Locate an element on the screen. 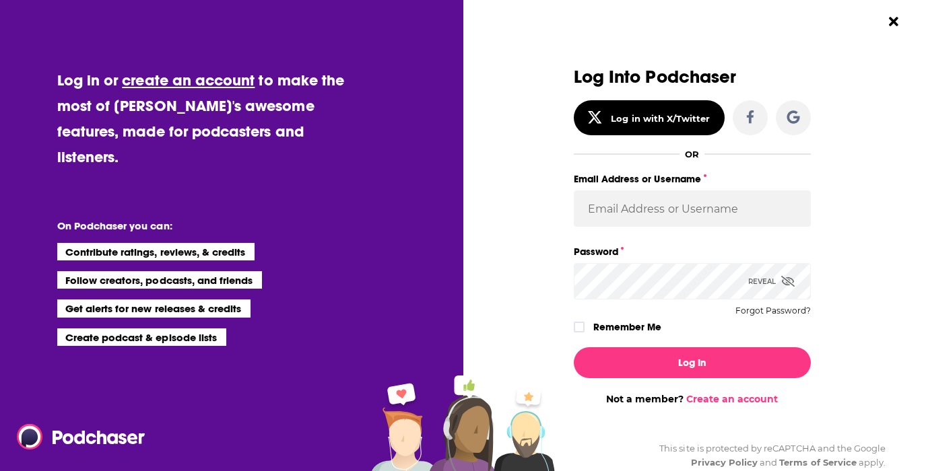 The image size is (926, 471). div: Reveal is located at coordinates (771, 281).